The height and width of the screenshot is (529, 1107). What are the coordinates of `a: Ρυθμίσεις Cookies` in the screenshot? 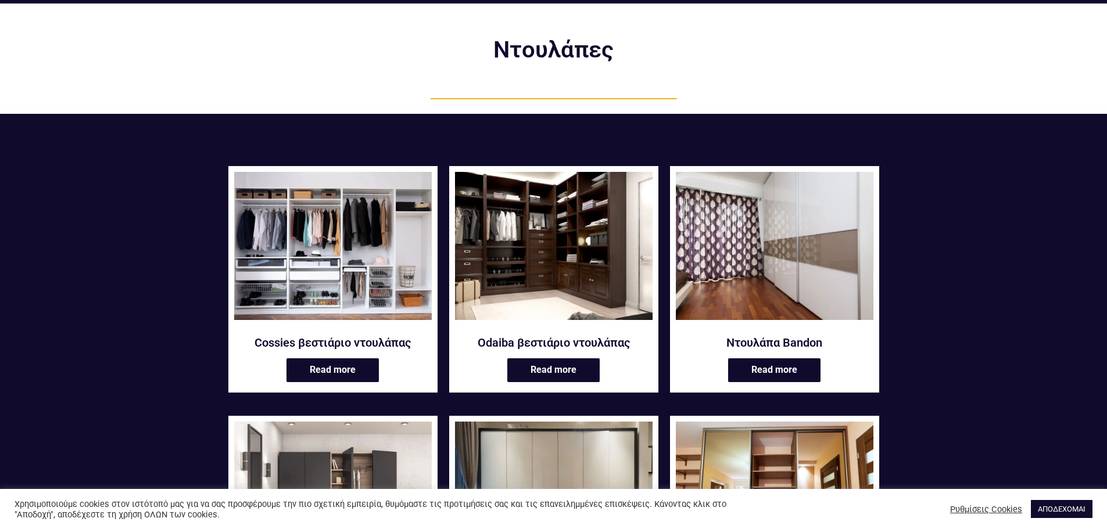 It's located at (986, 510).